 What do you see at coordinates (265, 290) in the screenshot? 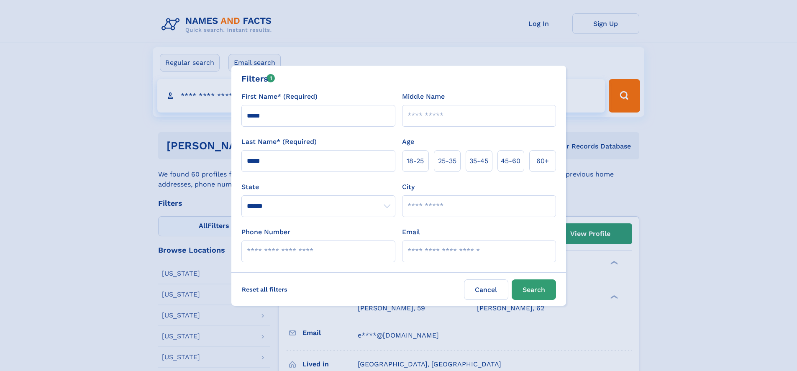
I see `label: Reset all filters` at bounding box center [265, 290].